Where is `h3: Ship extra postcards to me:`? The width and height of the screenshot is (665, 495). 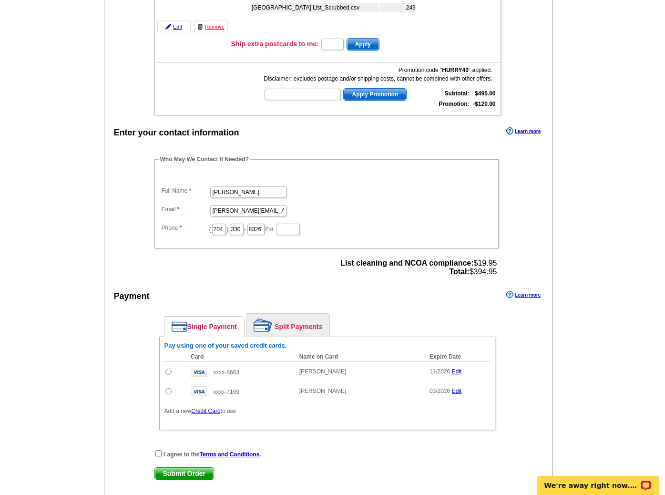 h3: Ship extra postcards to me: is located at coordinates (275, 44).